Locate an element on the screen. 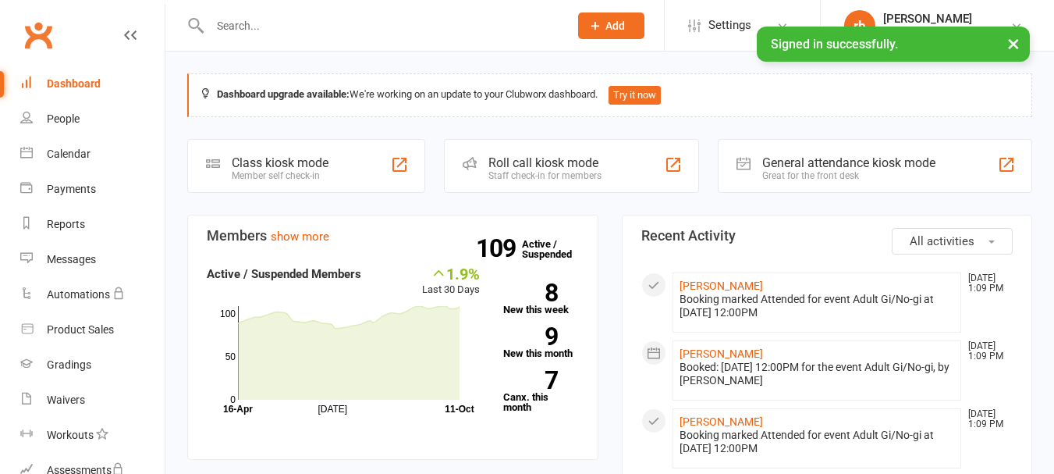  div: Calendar is located at coordinates (69, 154).